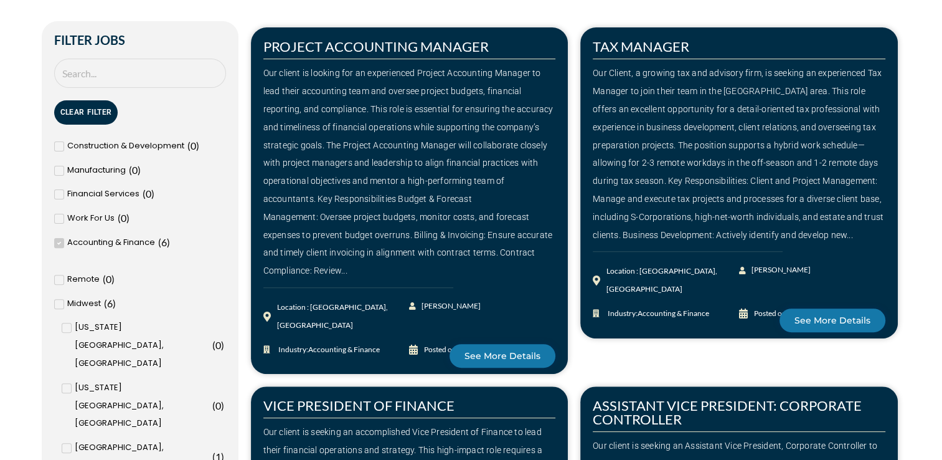 The image size is (942, 460). What do you see at coordinates (410, 172) in the screenshot?
I see `div: Our client is looking for an experienced Project Accounting Manager to lead their accounting team...` at bounding box center [410, 172].